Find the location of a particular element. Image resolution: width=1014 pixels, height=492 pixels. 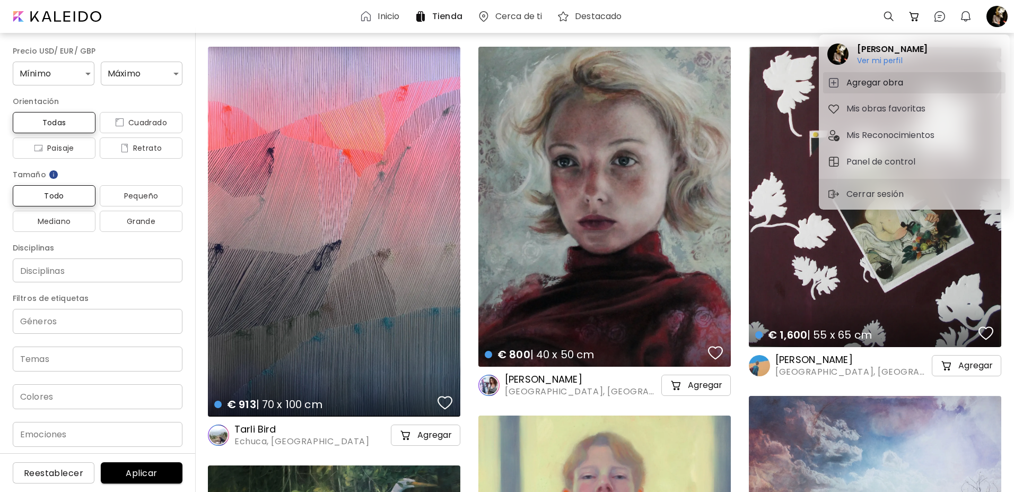

button: tabMis obras favoritas is located at coordinates (915, 109).